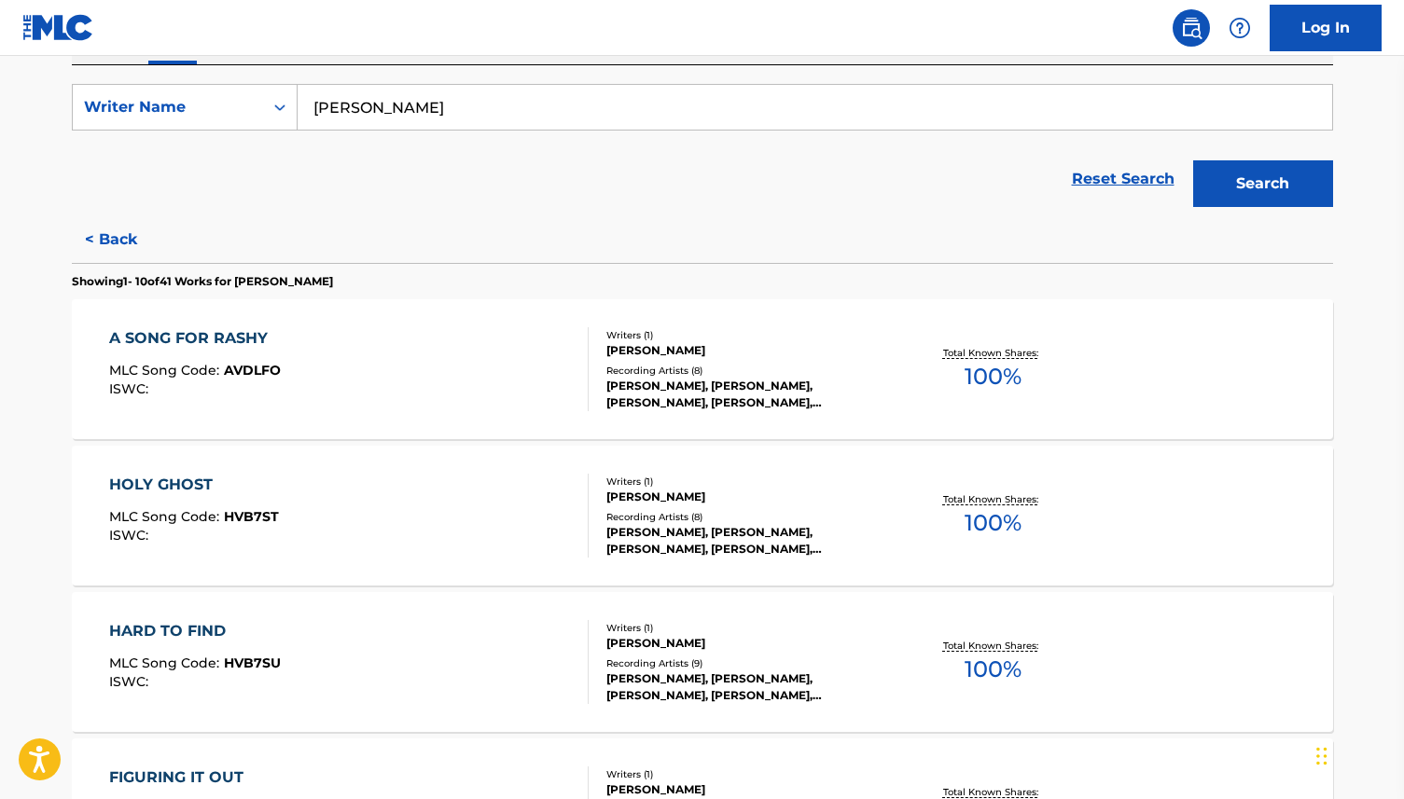 This screenshot has height=799, width=1404. What do you see at coordinates (128, 240) in the screenshot?
I see `button: < Back` at bounding box center [128, 240].